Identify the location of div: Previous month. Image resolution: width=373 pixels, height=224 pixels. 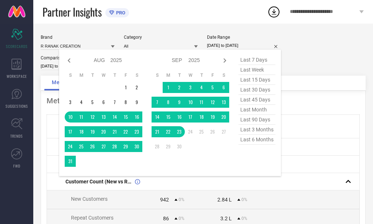
(69, 61).